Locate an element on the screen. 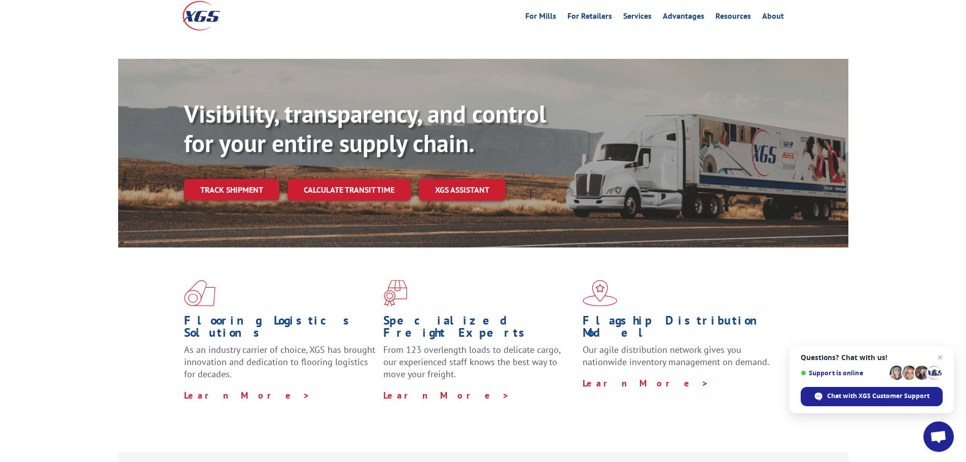 This screenshot has height=462, width=966. img: xgs-icon-total-supply-chain-intelligence-red is located at coordinates (200, 293).